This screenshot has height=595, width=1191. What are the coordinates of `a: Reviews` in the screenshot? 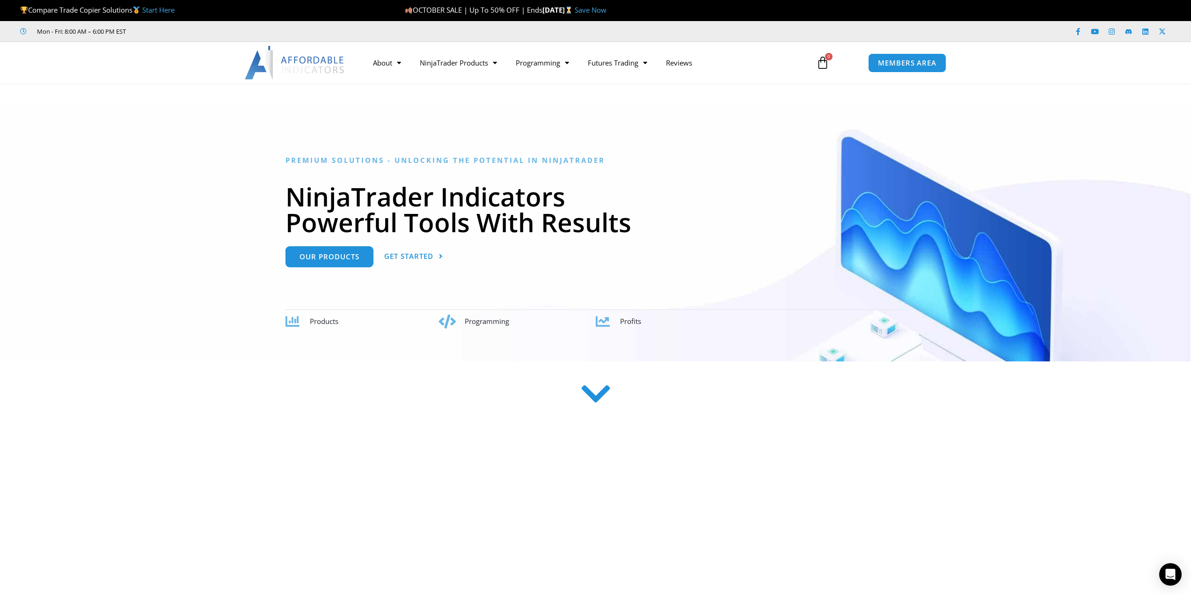 It's located at (679, 63).